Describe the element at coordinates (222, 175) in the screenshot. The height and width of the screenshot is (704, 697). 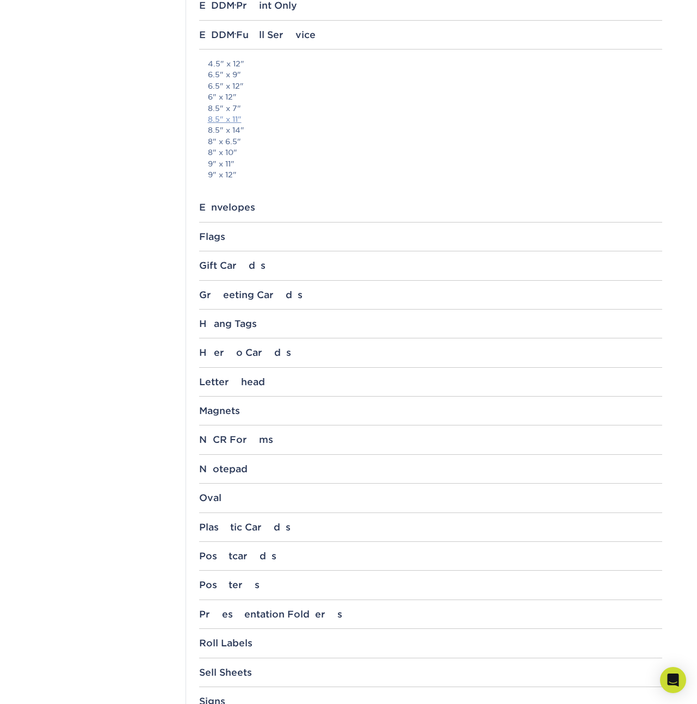
I see `a: 9" x 12"` at that location.